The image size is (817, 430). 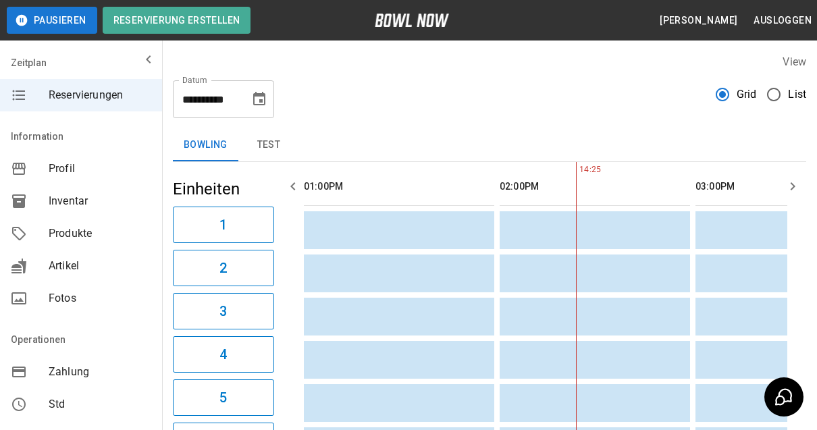 What do you see at coordinates (224, 268) in the screenshot?
I see `button: 2` at bounding box center [224, 268].